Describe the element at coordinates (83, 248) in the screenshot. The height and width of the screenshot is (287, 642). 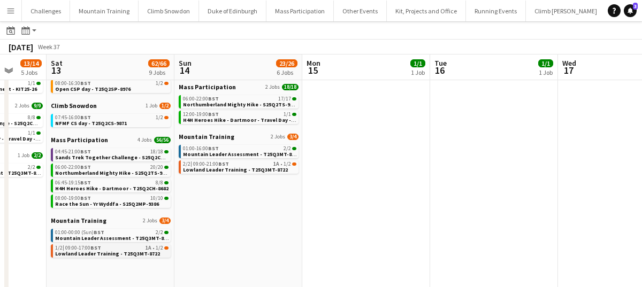
I see `span: 09:00-17:00` at that location.